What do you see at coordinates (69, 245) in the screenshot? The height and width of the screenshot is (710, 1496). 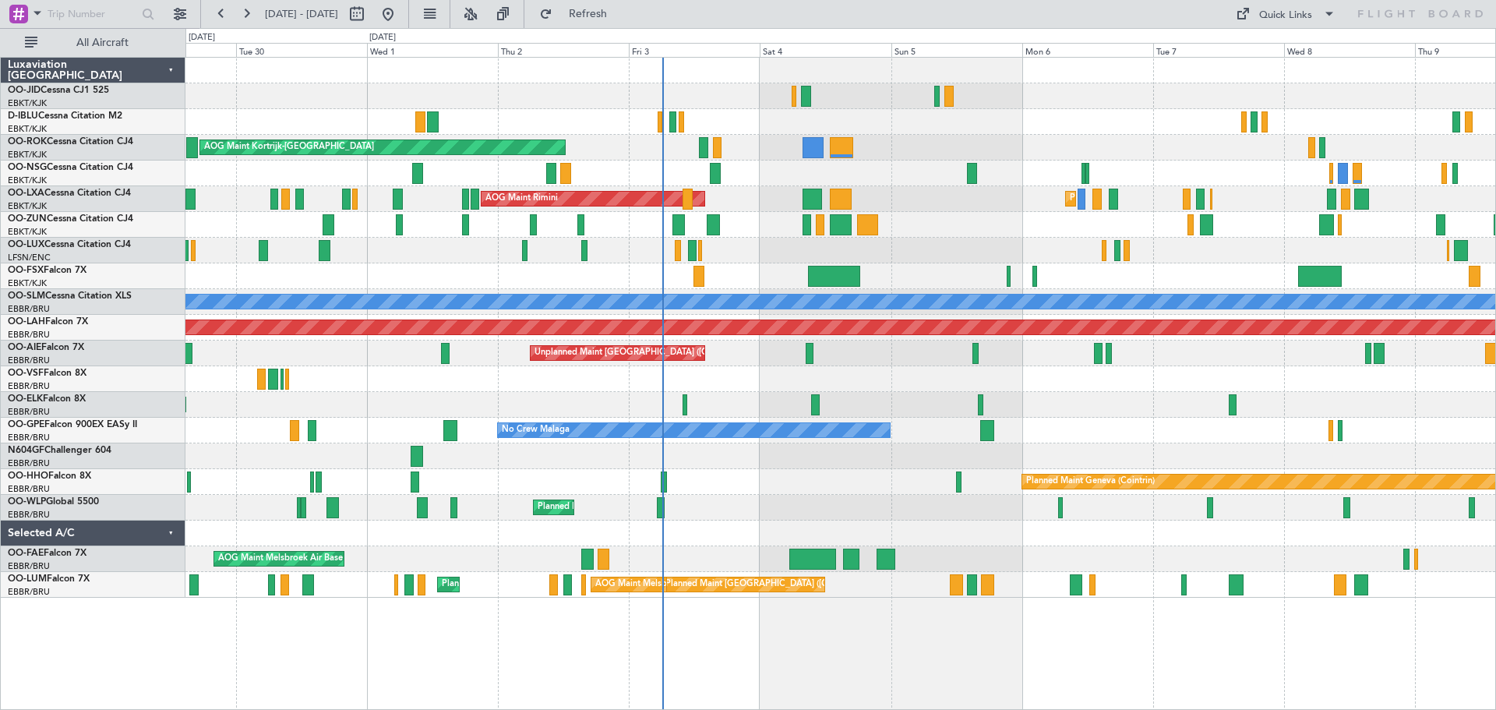 I see `a: OO-LUXCessna Citation CJ4` at bounding box center [69, 245].